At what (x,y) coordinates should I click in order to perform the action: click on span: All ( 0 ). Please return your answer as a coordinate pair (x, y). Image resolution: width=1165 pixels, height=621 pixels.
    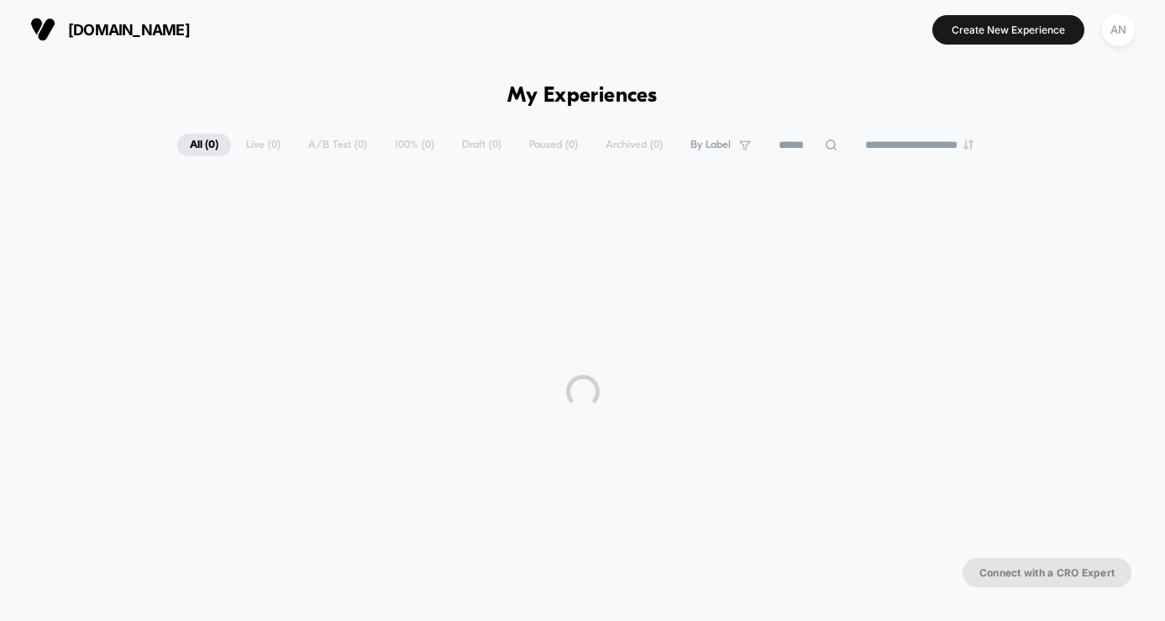
    Looking at the image, I should click on (204, 145).